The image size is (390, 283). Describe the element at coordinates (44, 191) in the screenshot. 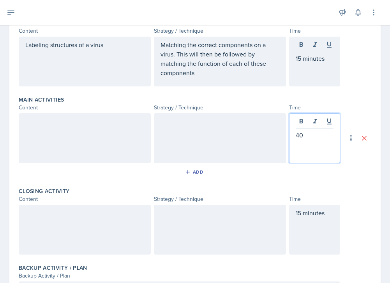

I see `label: Closing Activity` at that location.